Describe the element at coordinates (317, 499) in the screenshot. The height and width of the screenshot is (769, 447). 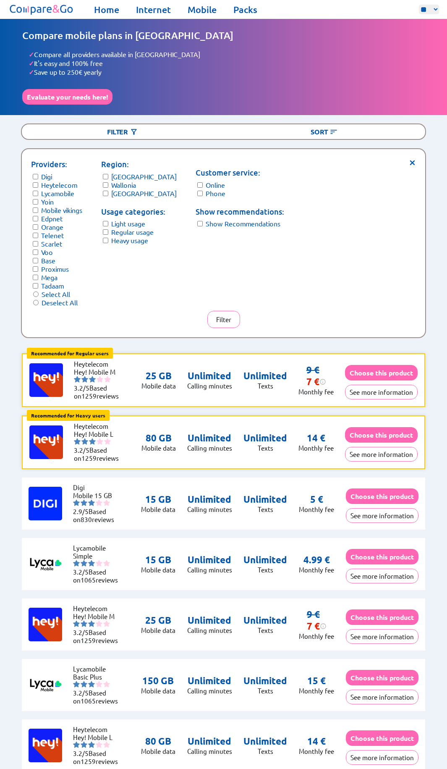
I see `p: 5 €` at that location.